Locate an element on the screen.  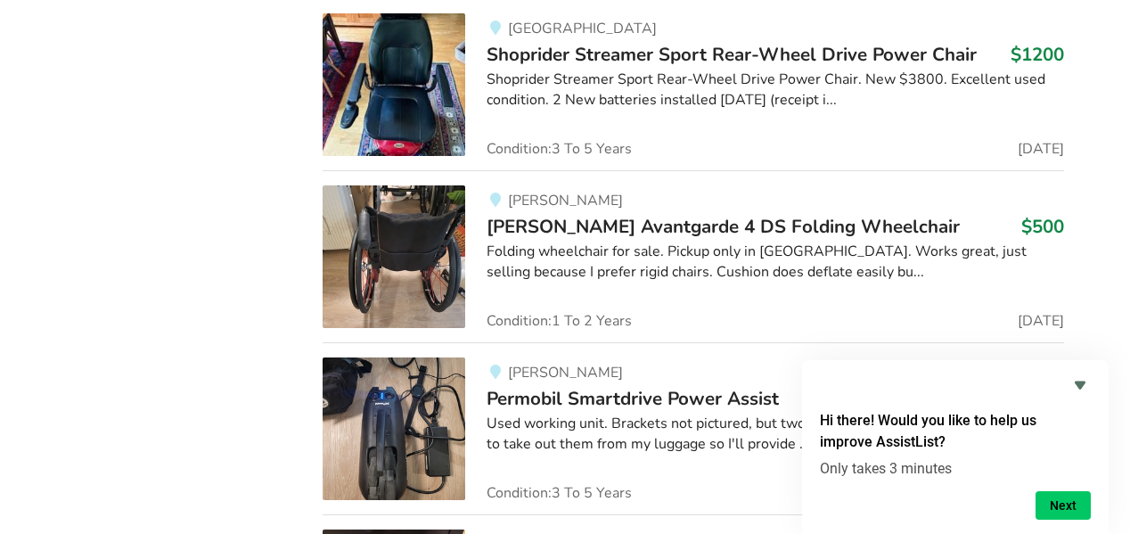
span: Shoprider Streamer Sport Rear-Wheel Drive Power Chair is located at coordinates (732, 54).